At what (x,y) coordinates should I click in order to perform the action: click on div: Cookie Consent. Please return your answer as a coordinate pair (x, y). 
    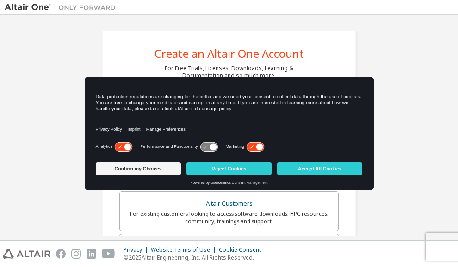
    Looking at the image, I should click on (242, 250).